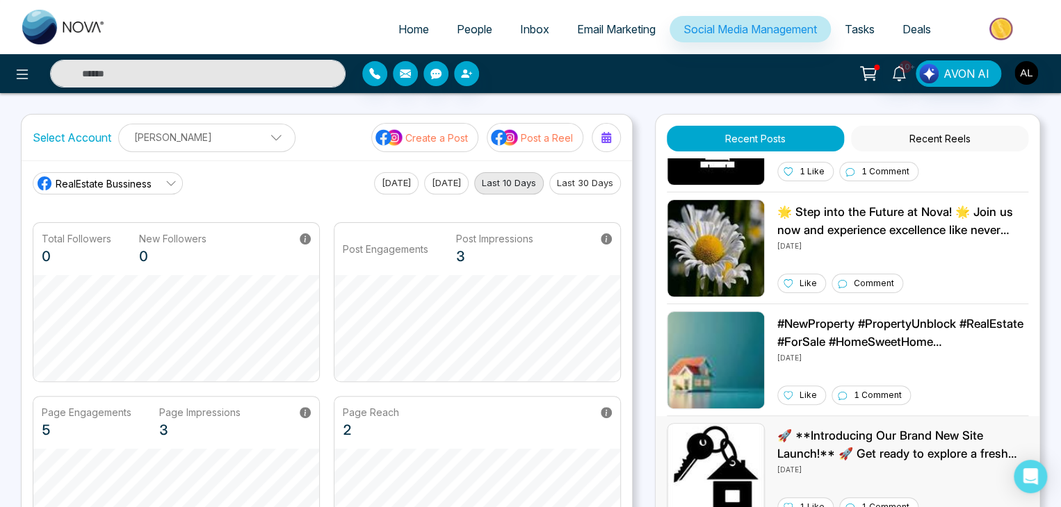 This screenshot has width=1061, height=507. What do you see at coordinates (859, 29) in the screenshot?
I see `a: Tasks` at bounding box center [859, 29].